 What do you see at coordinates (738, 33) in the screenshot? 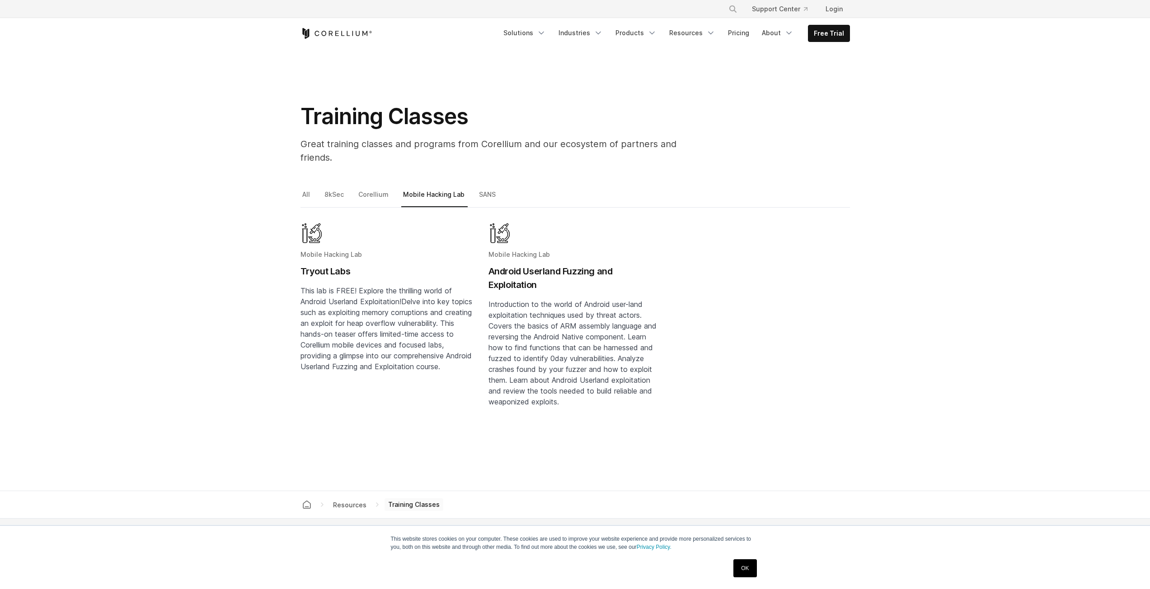
I see `a: Pricing` at bounding box center [738, 33].